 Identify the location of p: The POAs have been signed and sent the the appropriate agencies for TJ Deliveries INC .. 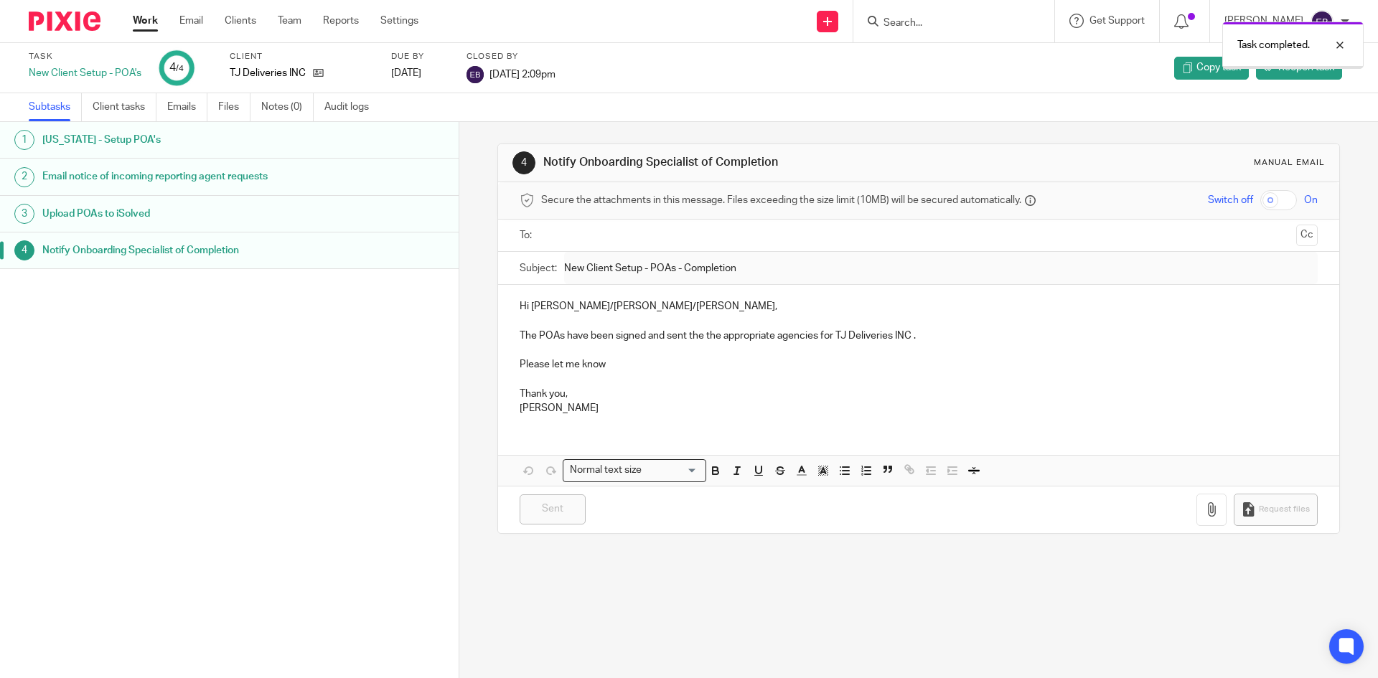
(918, 336).